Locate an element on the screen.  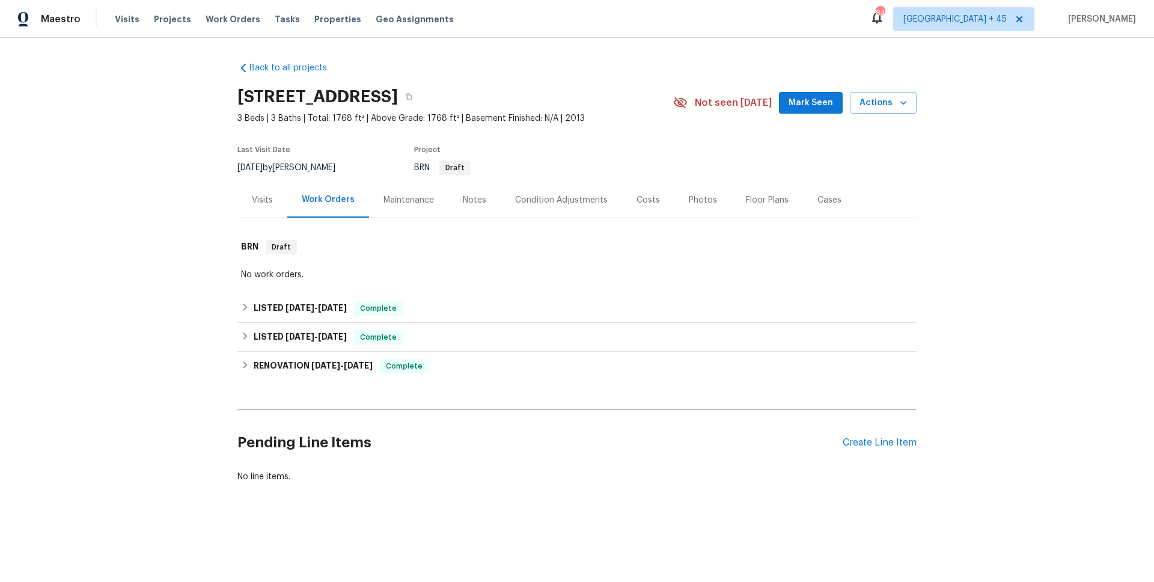
span: Maestro is located at coordinates (61, 19).